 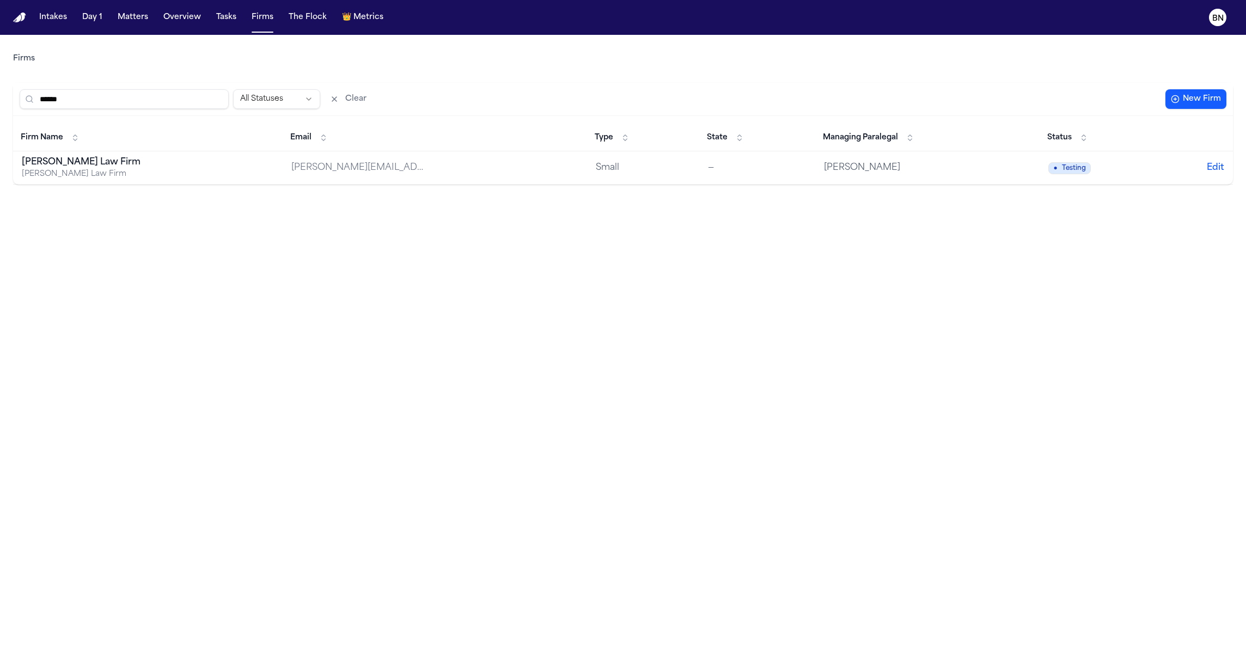 What do you see at coordinates (309, 138) in the screenshot?
I see `button: Email` at bounding box center [309, 138].